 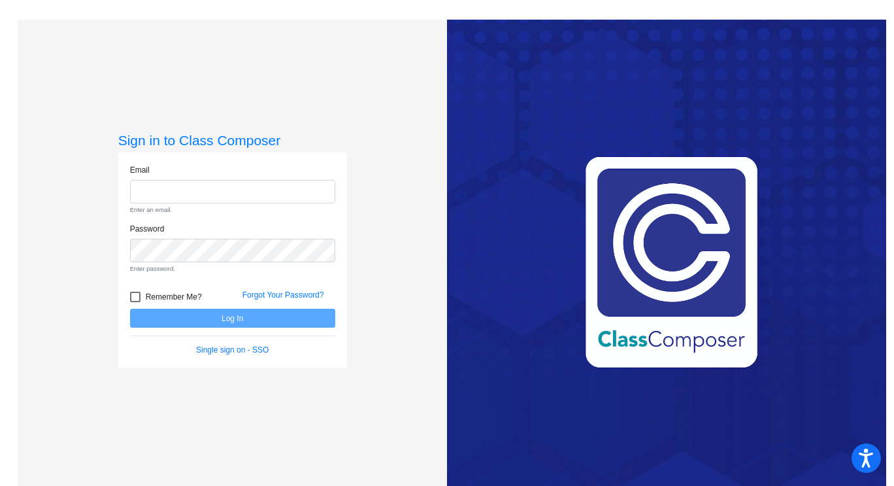 What do you see at coordinates (233, 210) in the screenshot?
I see `small: Enter an email.` at bounding box center [233, 210].